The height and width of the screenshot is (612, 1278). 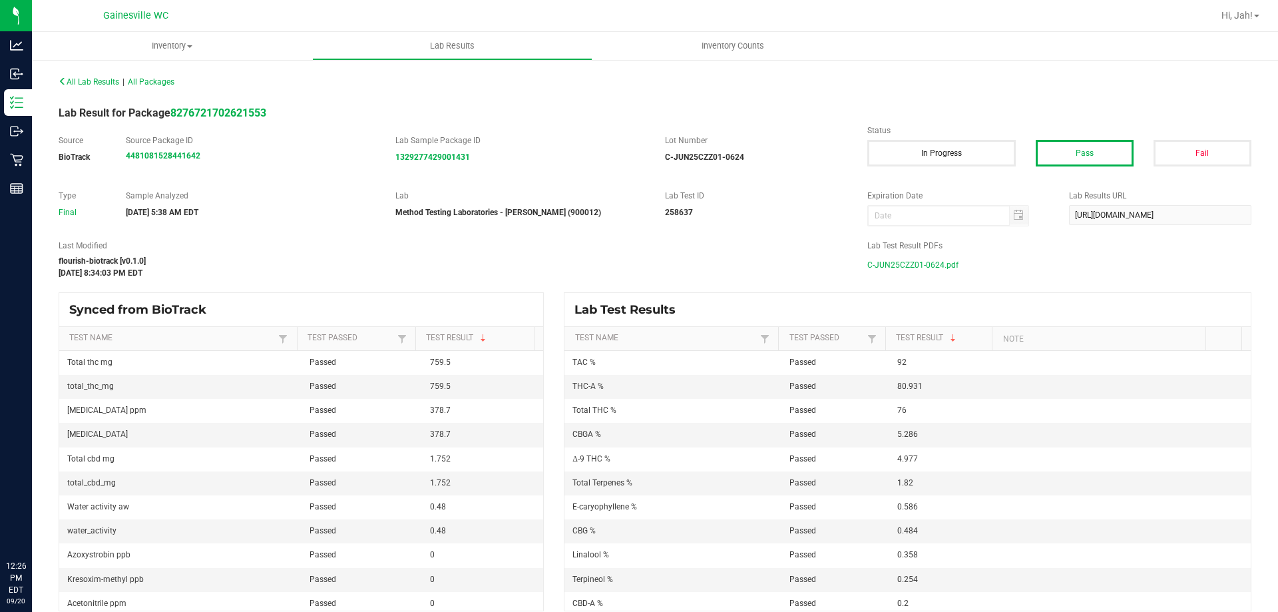 I want to click on span: water_activity, so click(x=92, y=531).